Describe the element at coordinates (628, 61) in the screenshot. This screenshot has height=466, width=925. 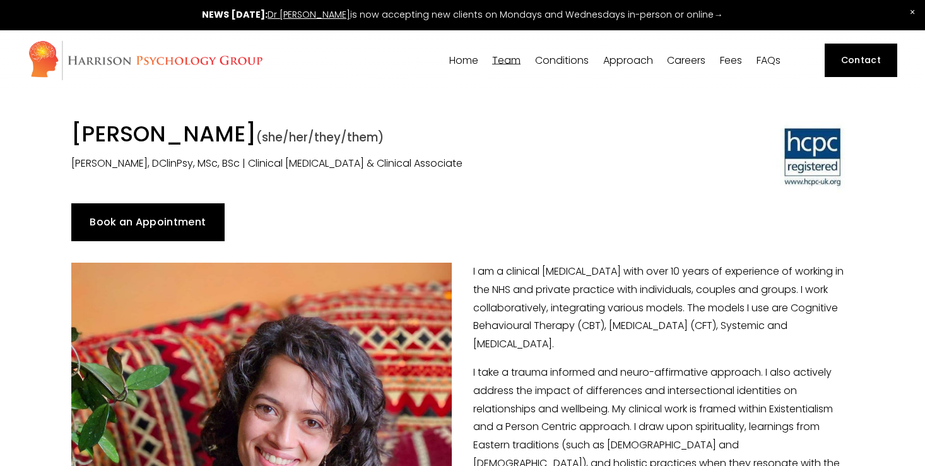
I see `span: Approach` at that location.